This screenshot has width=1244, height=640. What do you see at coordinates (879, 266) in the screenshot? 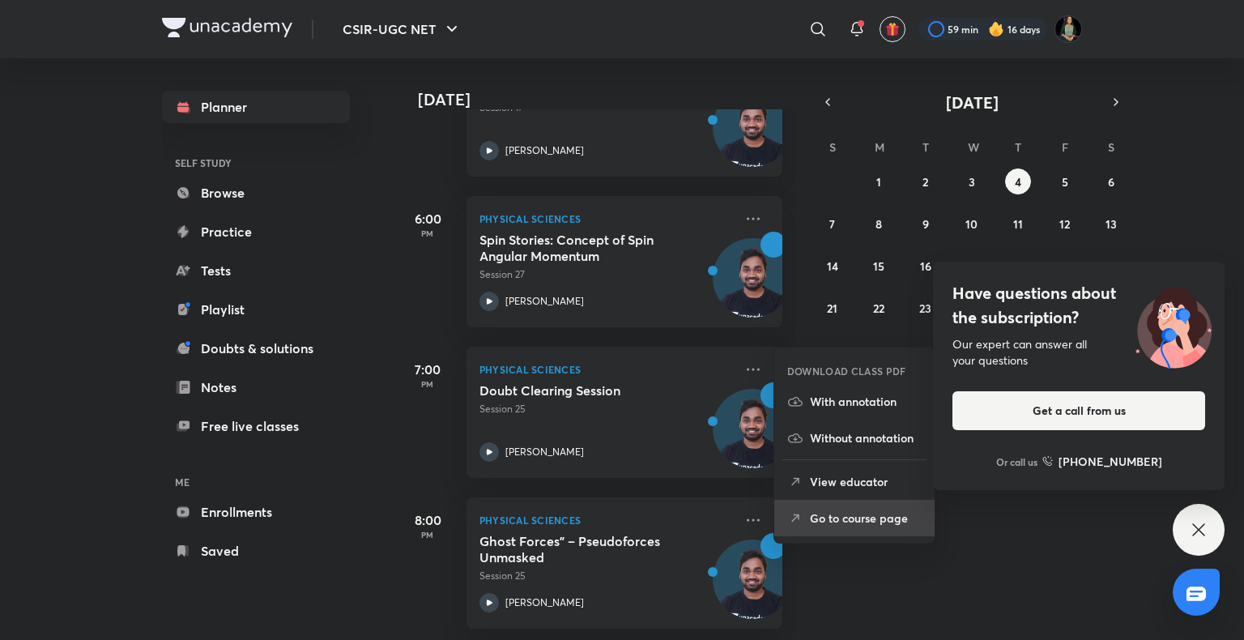
I see `button: September 15, 2025` at bounding box center [879, 266].